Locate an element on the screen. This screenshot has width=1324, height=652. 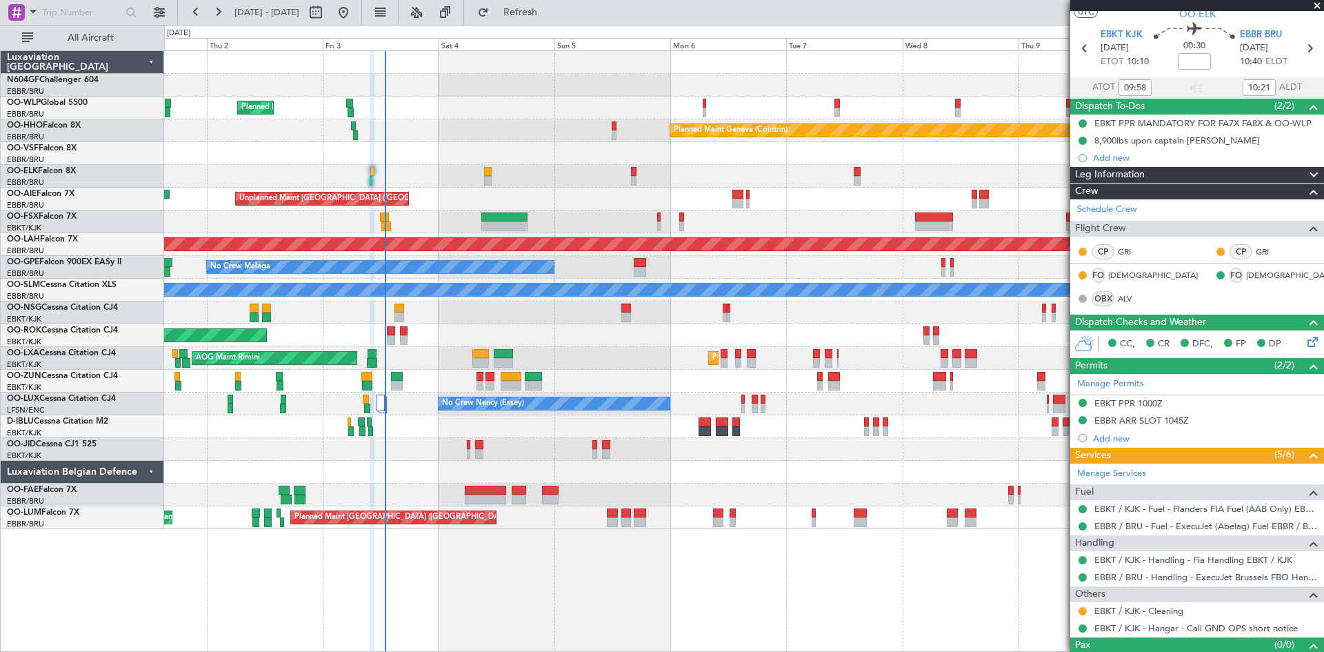
div: Sun 5 is located at coordinates (612, 44).